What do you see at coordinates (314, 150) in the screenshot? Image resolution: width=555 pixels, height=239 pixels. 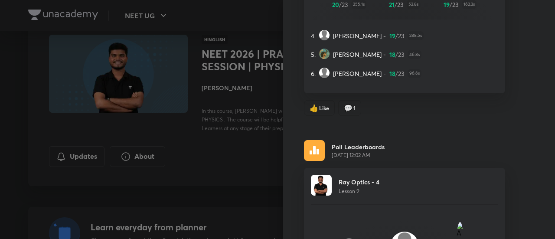 I see `img: rescheduled` at bounding box center [314, 150].